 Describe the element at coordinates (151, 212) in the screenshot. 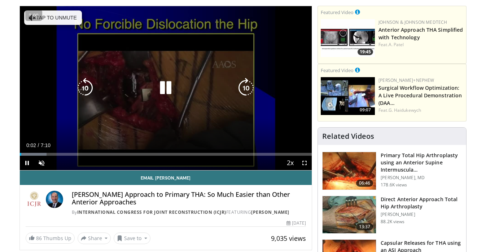

I see `a: International Congress for Joint Reconstruction (ICJR)` at that location.